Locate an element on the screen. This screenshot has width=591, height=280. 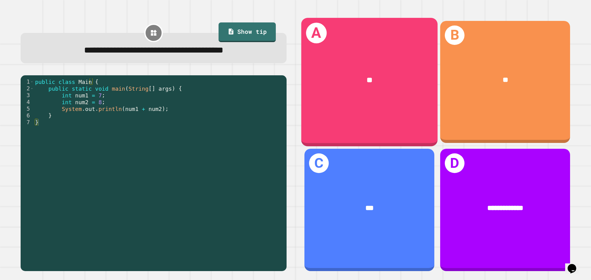
div: 7 is located at coordinates (27, 122).